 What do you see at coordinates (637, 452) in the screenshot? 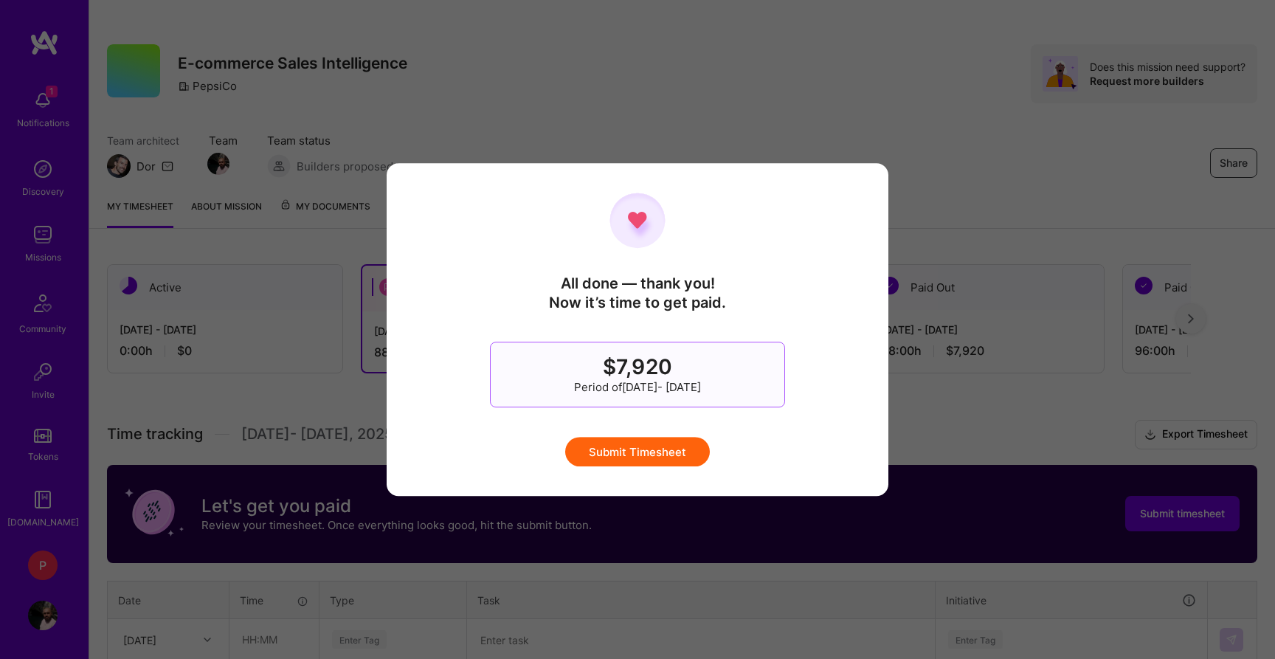
I see `button: Submit Timesheet` at bounding box center [637, 452].